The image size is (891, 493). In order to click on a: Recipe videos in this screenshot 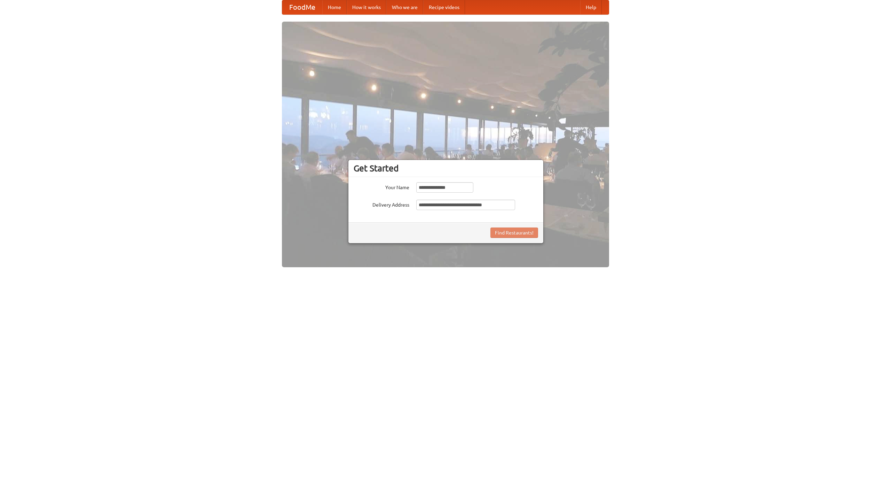, I will do `click(444, 7)`.